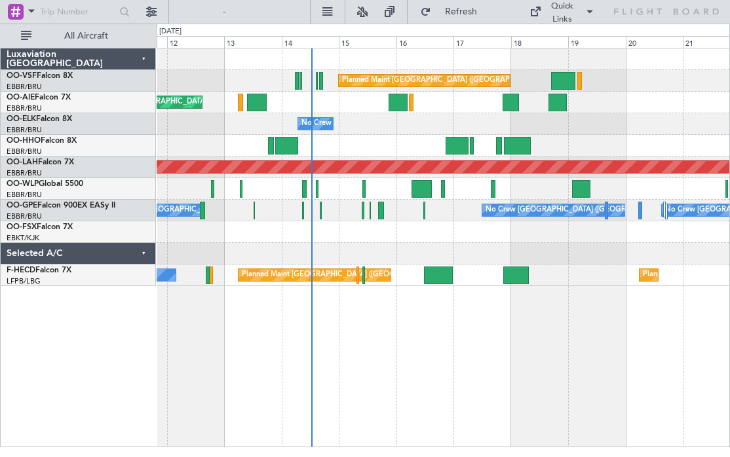 The height and width of the screenshot is (457, 730). What do you see at coordinates (195, 42) in the screenshot?
I see `div: 12` at bounding box center [195, 42].